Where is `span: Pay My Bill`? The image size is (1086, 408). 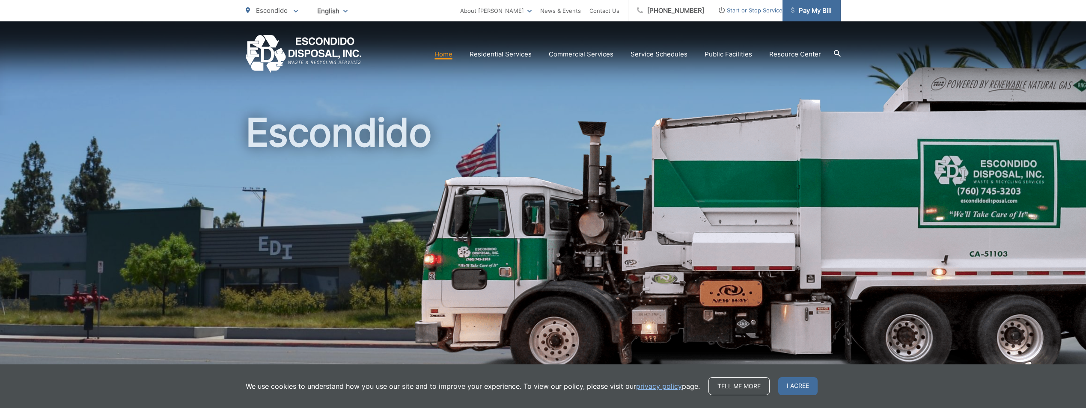 span: Pay My Bill is located at coordinates (811, 11).